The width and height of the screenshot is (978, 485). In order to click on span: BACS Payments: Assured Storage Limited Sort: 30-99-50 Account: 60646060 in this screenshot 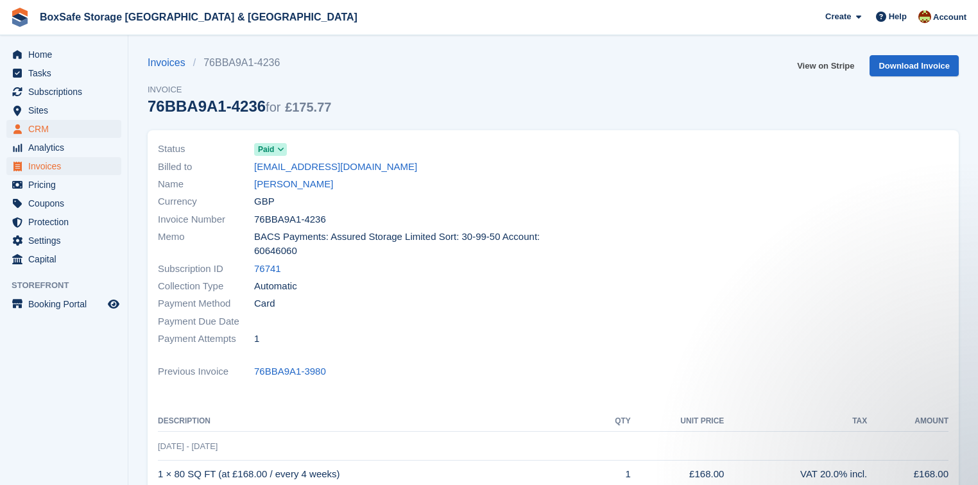, I will do `click(400, 244)`.